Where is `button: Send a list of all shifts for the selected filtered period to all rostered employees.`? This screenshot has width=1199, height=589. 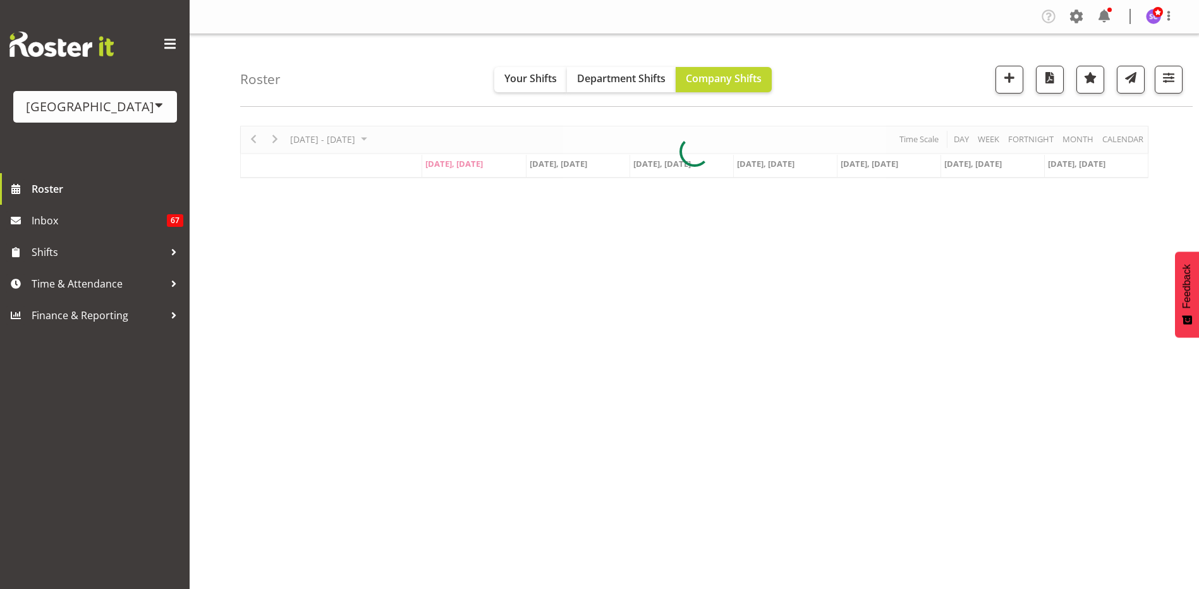 button: Send a list of all shifts for the selected filtered period to all rostered employees. is located at coordinates (1131, 80).